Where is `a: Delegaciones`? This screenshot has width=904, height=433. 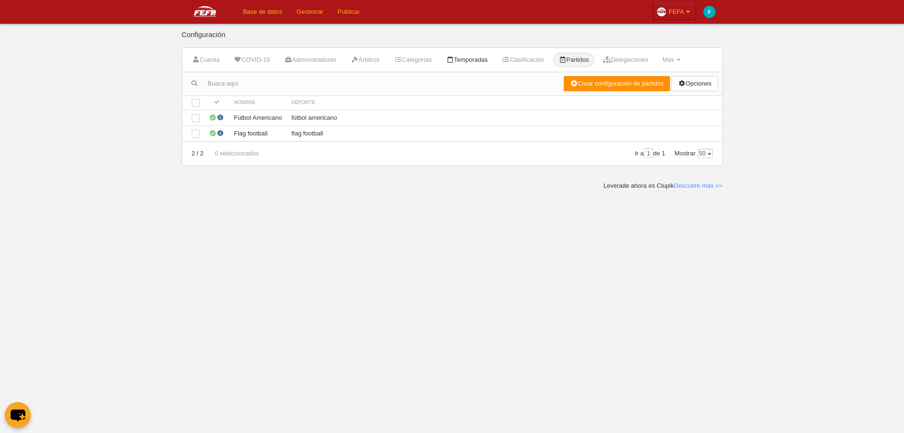
a: Delegaciones is located at coordinates (626, 60).